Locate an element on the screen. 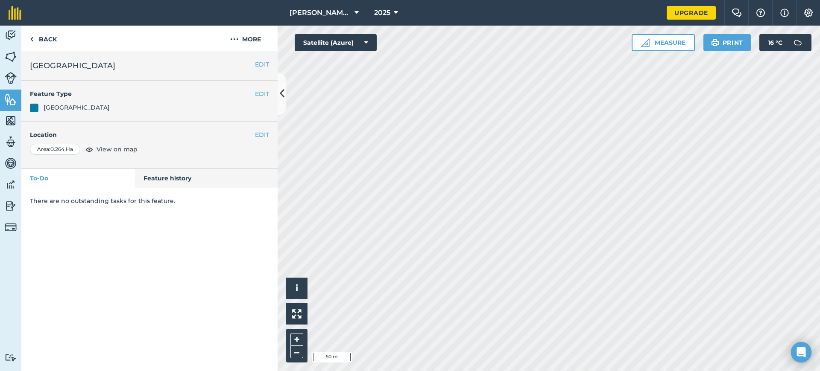 Image resolution: width=820 pixels, height=371 pixels. button: i is located at coordinates (297, 289).